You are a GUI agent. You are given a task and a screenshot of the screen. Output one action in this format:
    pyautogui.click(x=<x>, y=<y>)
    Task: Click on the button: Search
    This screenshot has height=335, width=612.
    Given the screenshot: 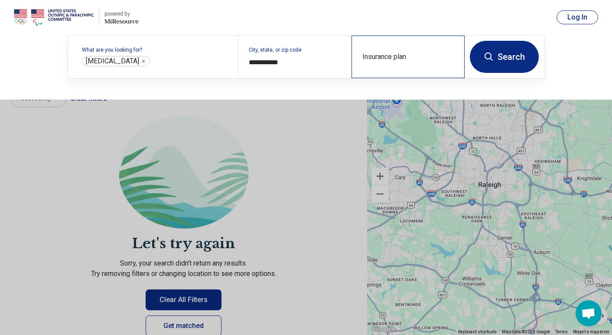 What is the action you would take?
    pyautogui.click(x=504, y=57)
    